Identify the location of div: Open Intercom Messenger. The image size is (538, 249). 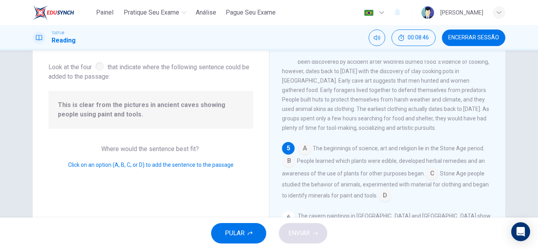
(520, 232).